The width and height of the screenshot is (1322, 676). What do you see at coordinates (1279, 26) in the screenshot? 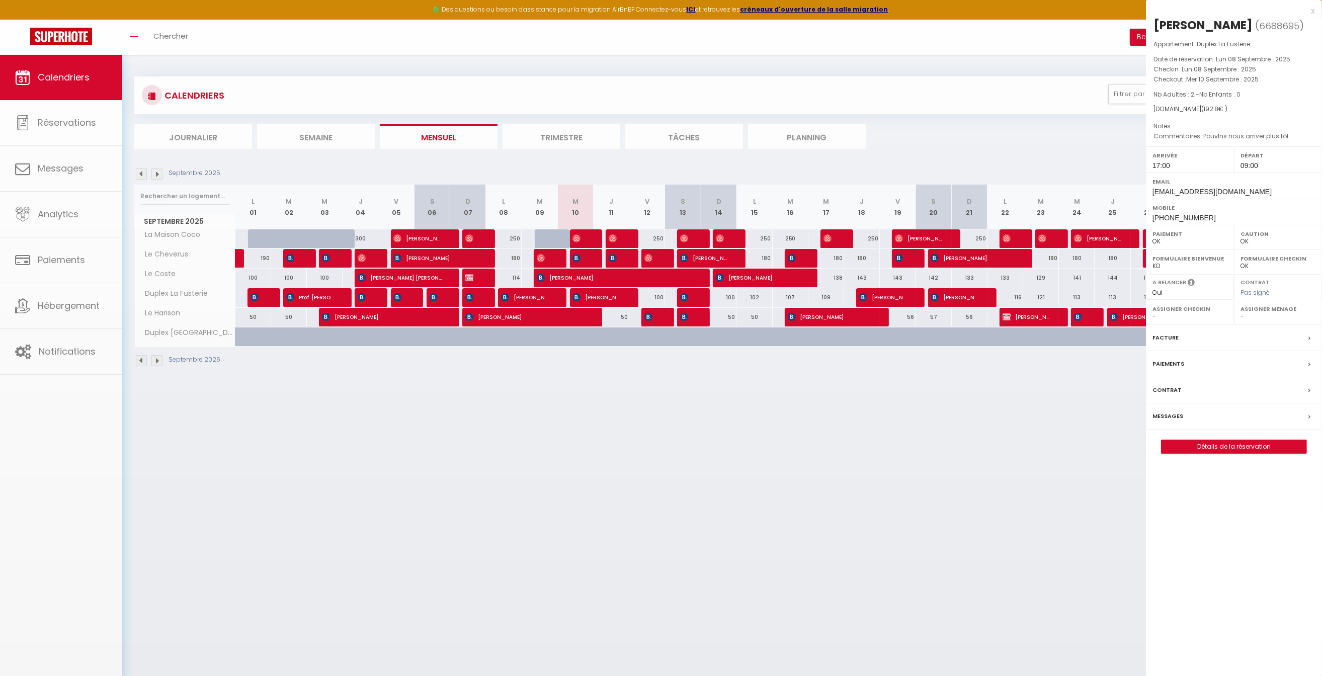
I see `span: 6688695` at bounding box center [1279, 26].